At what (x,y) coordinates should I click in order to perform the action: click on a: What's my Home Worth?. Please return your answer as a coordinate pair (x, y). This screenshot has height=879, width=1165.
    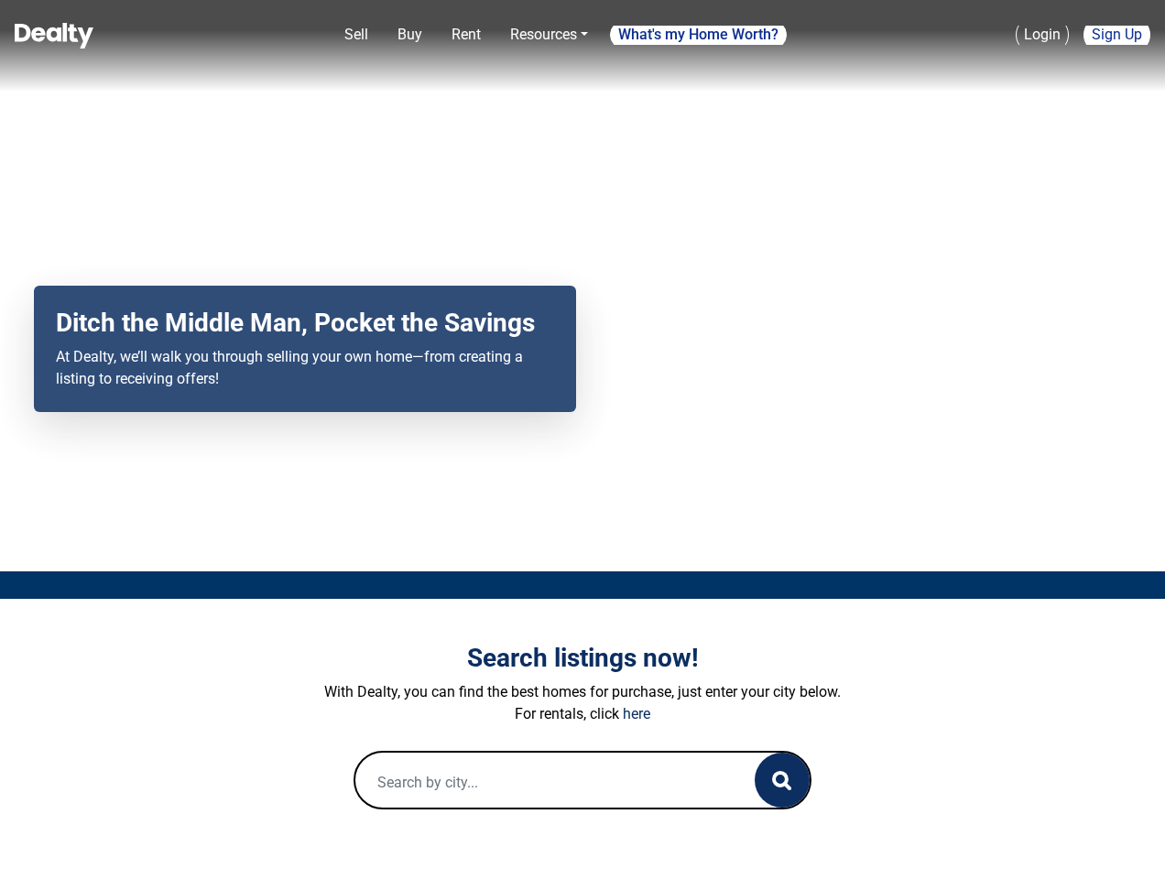
    Looking at the image, I should click on (698, 35).